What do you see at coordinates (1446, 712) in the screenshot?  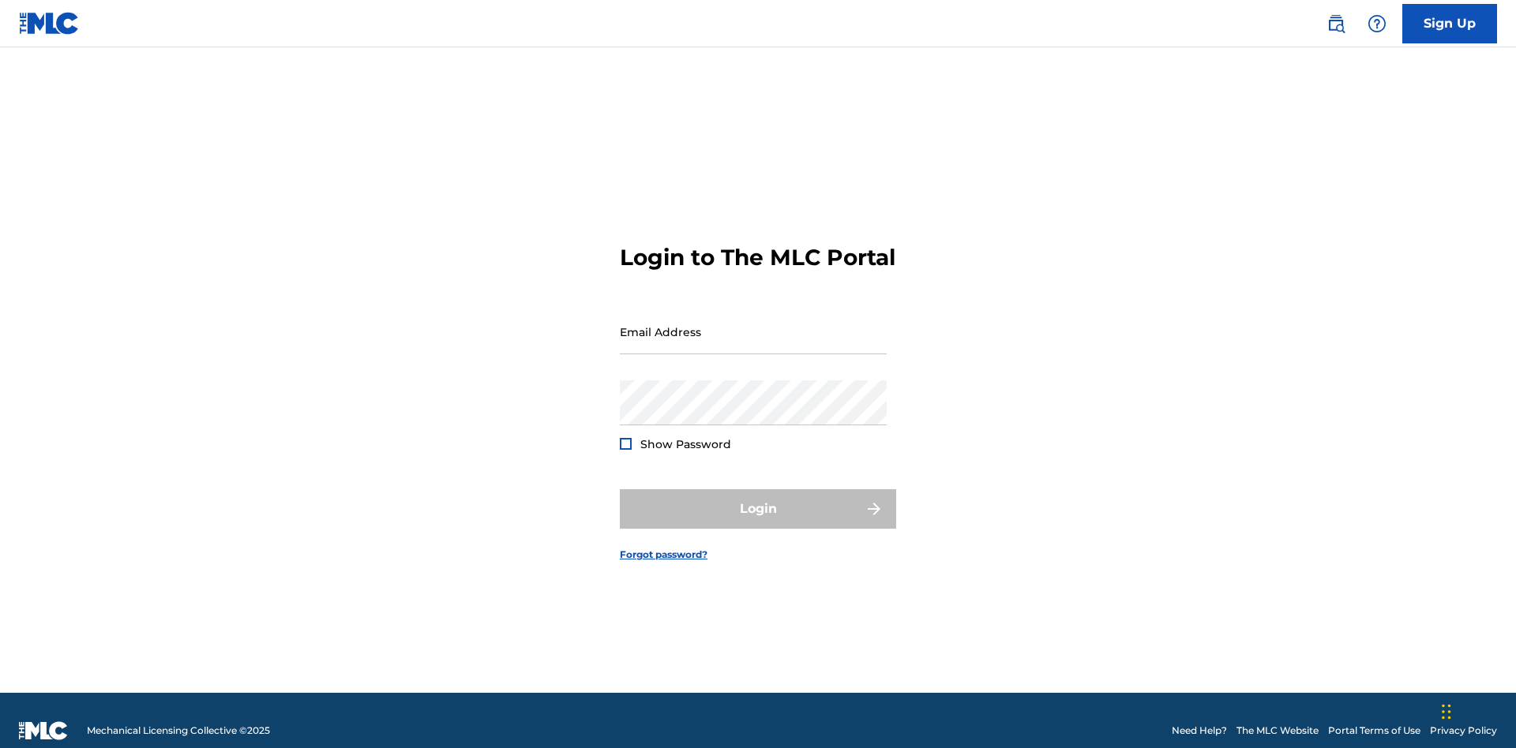 I see `div: Drag` at bounding box center [1446, 712].